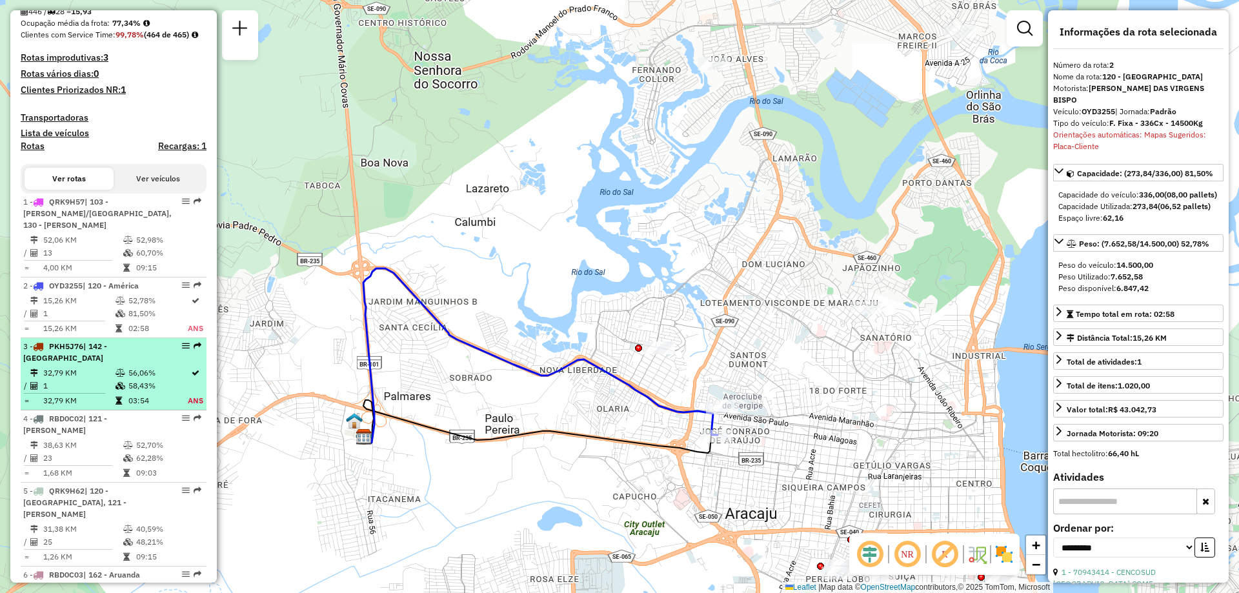  Describe the element at coordinates (1191, 194) in the screenshot. I see `strong: (08,00 pallets)` at that location.